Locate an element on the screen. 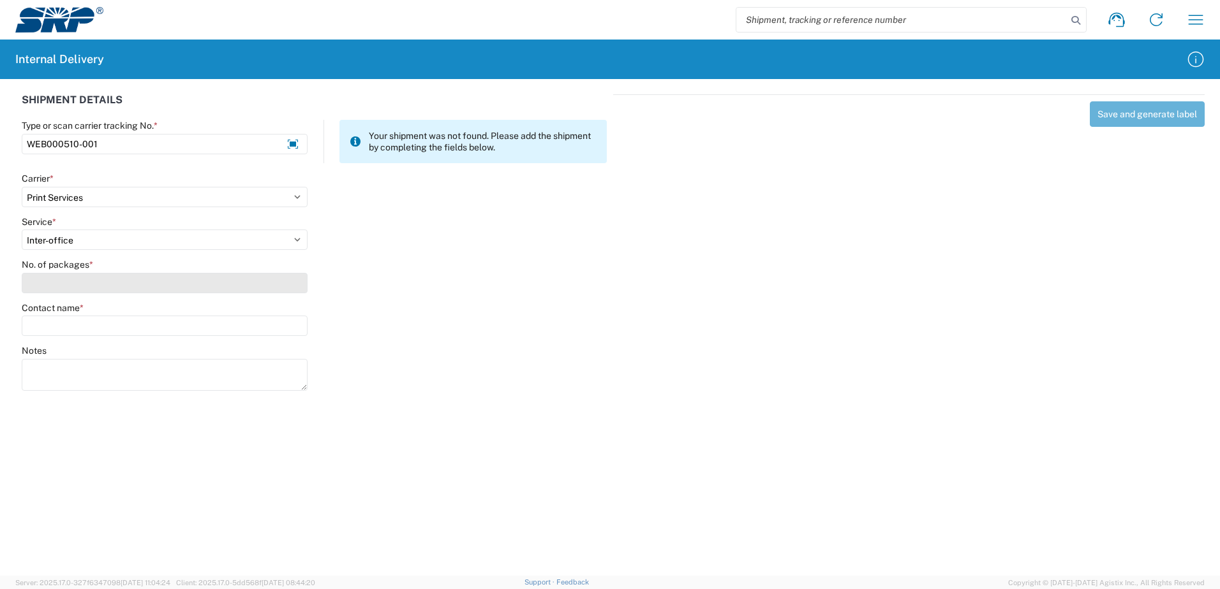 This screenshot has width=1220, height=589. label: Service is located at coordinates (39, 222).